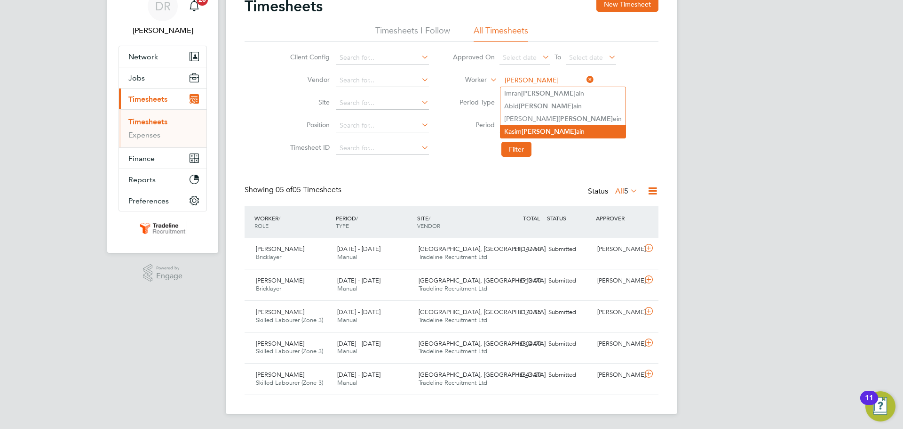  What do you see at coordinates (455, 222) in the screenshot?
I see `div: SITE` at bounding box center [455, 222].